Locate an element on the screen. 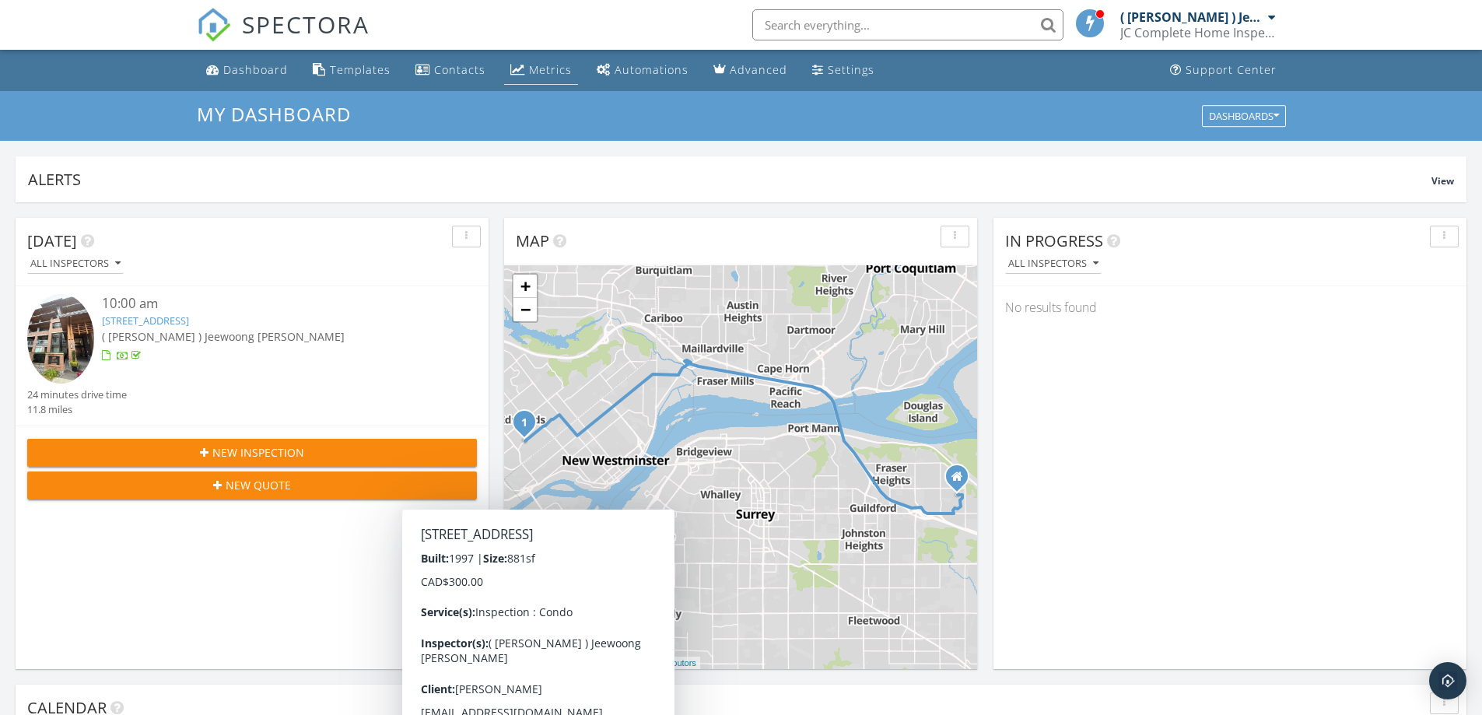 Image resolution: width=1482 pixels, height=715 pixels. div: JC Complete Home Inspections is located at coordinates (1198, 33).